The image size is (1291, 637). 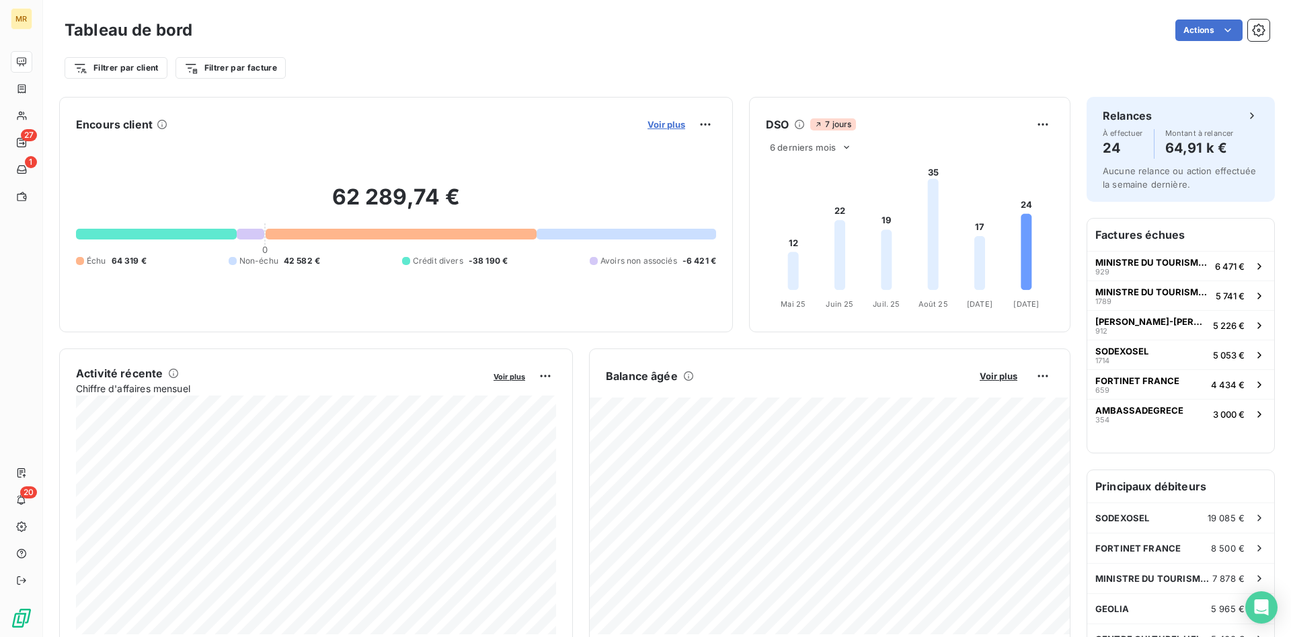 What do you see at coordinates (641, 376) in the screenshot?
I see `h6: Balance âgée` at bounding box center [641, 376].